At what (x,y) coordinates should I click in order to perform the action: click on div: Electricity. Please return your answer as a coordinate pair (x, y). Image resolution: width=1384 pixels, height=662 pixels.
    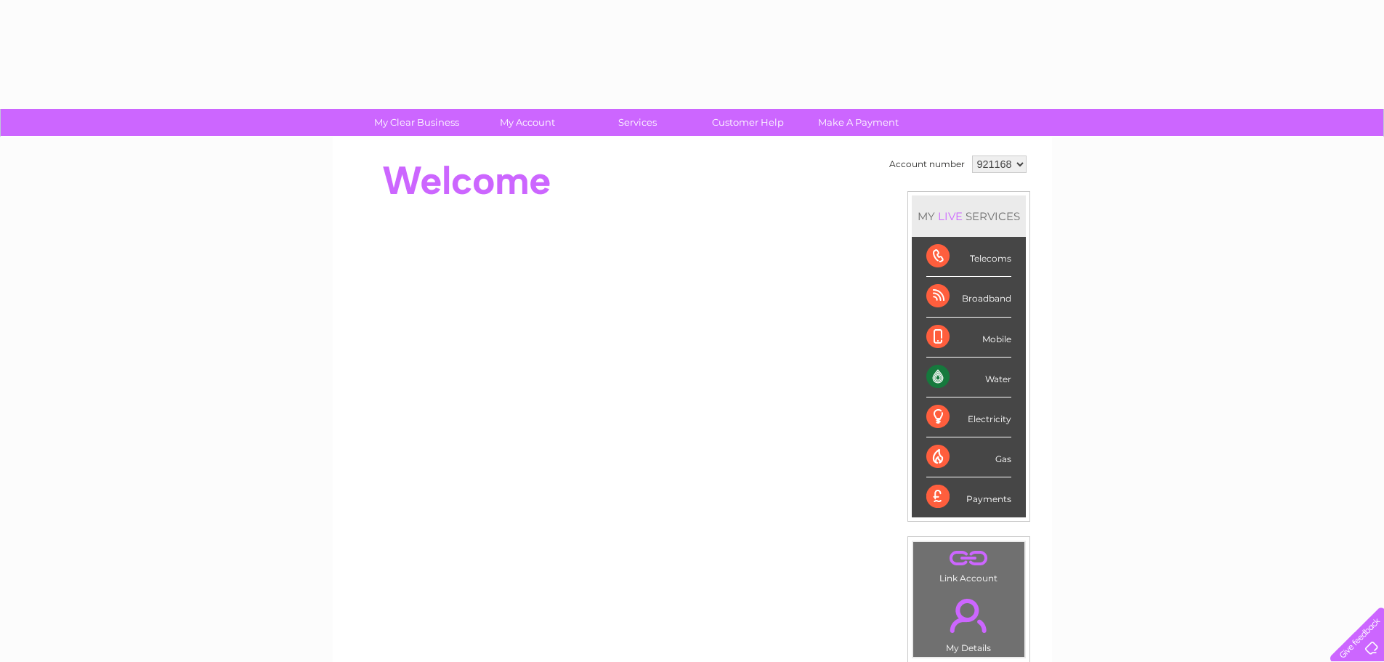
    Looking at the image, I should click on (969, 417).